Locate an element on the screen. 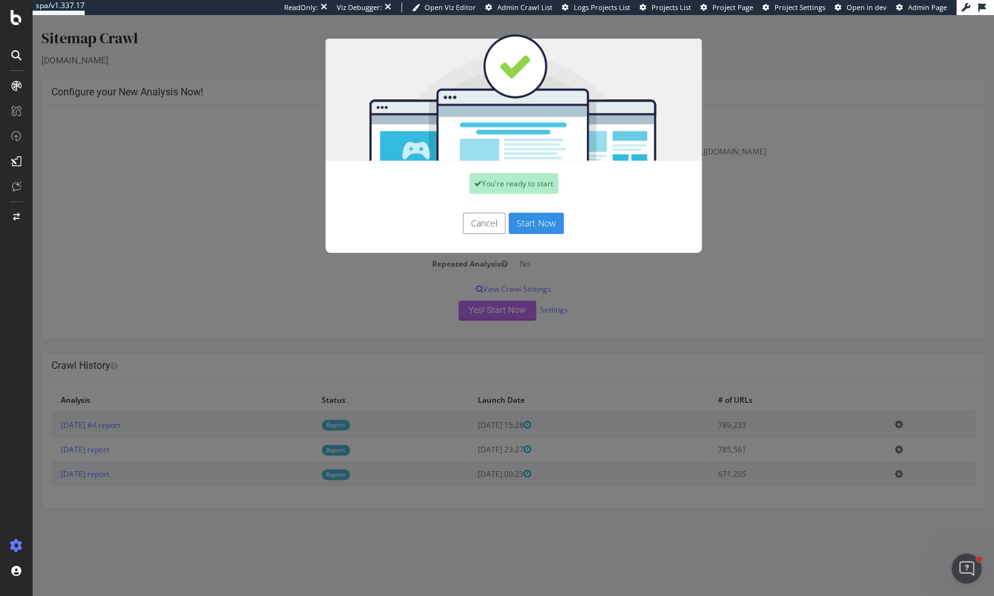  img: You're all set! is located at coordinates (481, 82).